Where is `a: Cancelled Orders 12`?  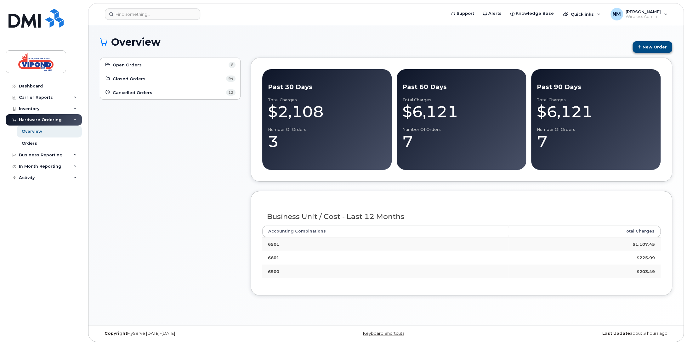 a: Cancelled Orders 12 is located at coordinates (170, 93).